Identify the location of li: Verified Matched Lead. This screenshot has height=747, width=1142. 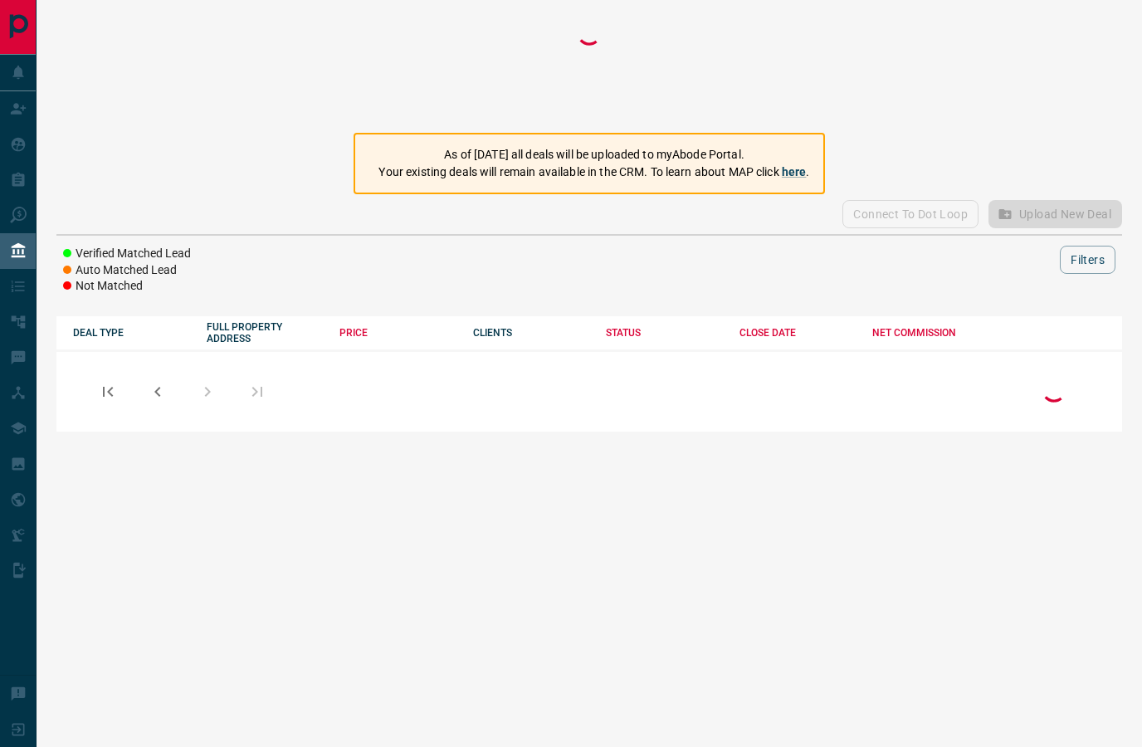
(127, 254).